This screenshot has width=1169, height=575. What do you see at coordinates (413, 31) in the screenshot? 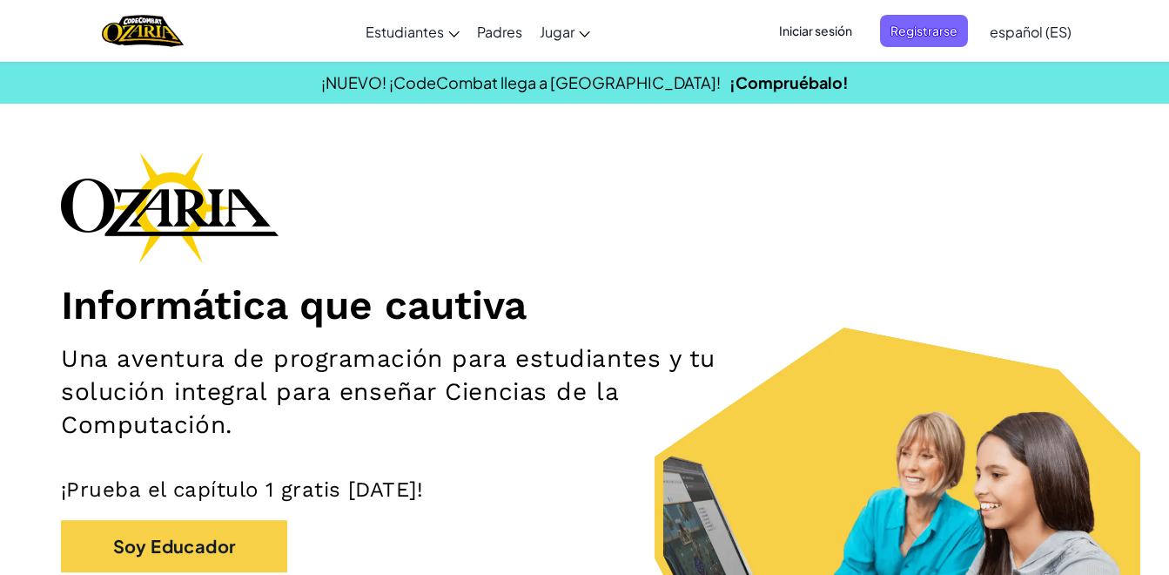
I see `a: Estudiantes` at bounding box center [413, 31].